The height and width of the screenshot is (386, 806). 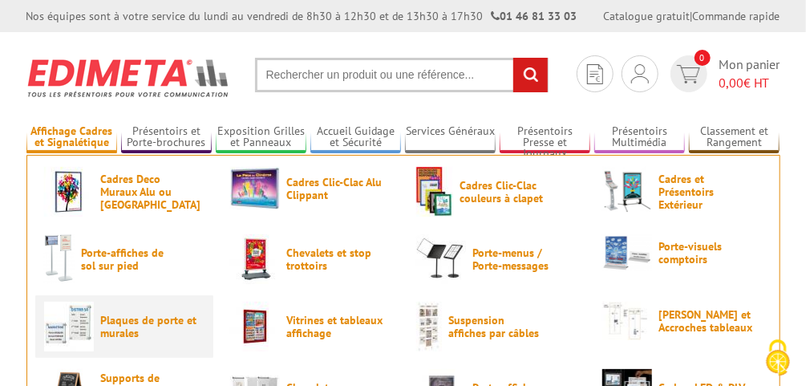 What do you see at coordinates (544, 137) in the screenshot?
I see `a: Présentoirs Presse et Journaux` at bounding box center [544, 137].